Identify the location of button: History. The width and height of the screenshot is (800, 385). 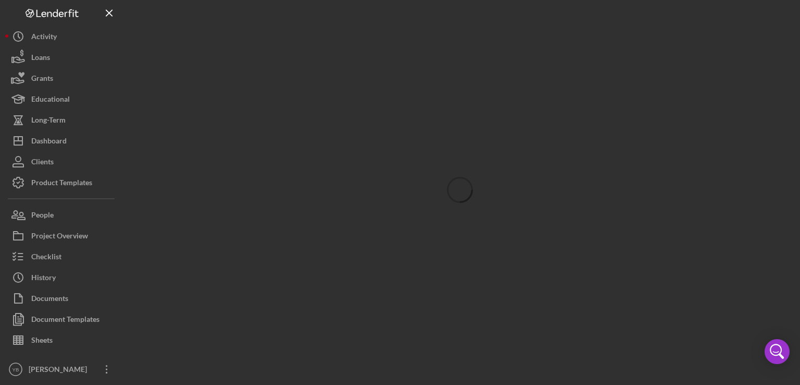
(63, 277).